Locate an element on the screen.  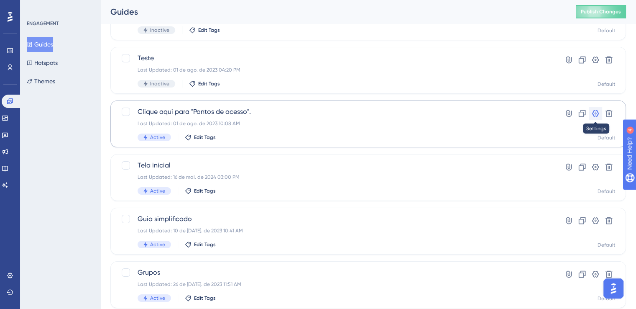
div: Last Updated: 01 de ago. de 2023 10:08 AM is located at coordinates (335, 123).